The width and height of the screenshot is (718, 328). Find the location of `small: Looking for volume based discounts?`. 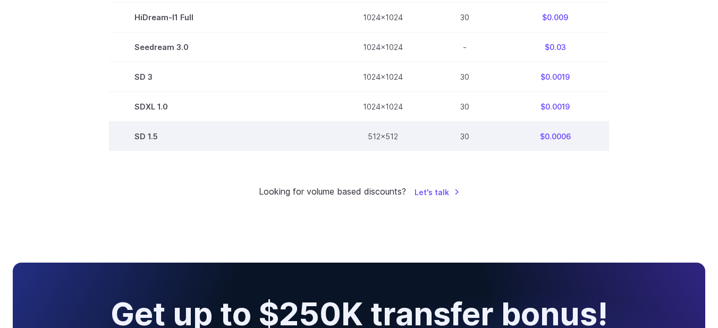

small: Looking for volume based discounts? is located at coordinates (332, 192).